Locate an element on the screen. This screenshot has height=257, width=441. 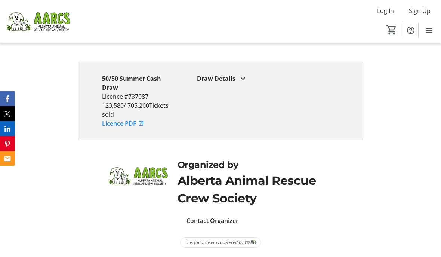
strong: 50/50 Summer Cash Draw is located at coordinates (132, 83).